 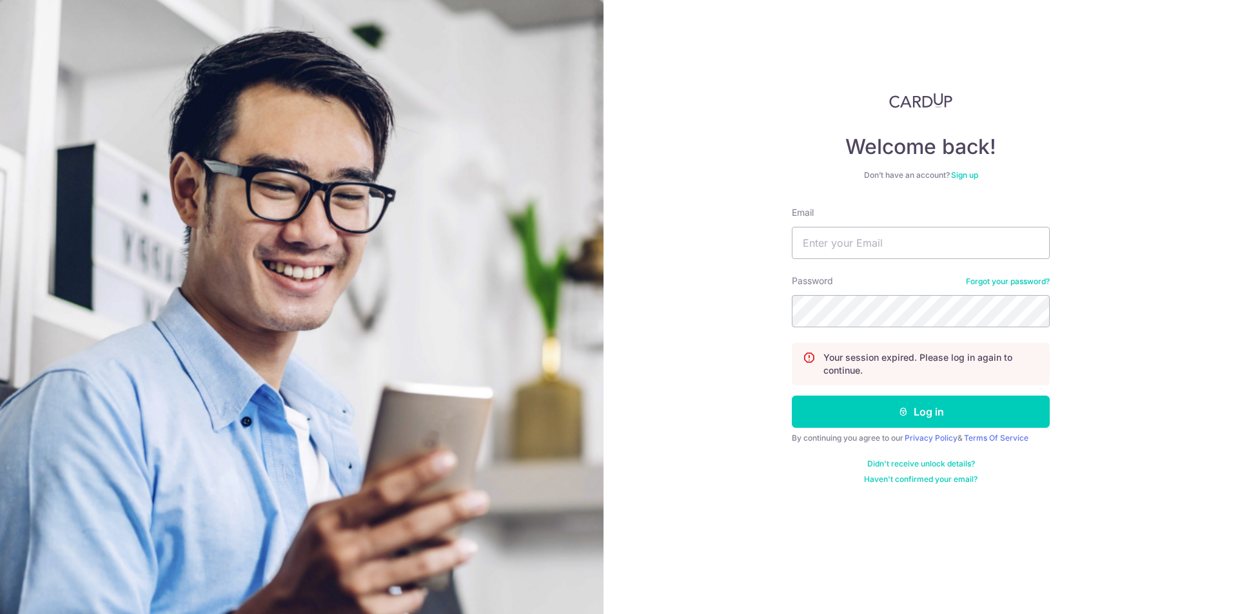 What do you see at coordinates (921, 464) in the screenshot?
I see `a: Didn't receive unlock details?` at bounding box center [921, 464].